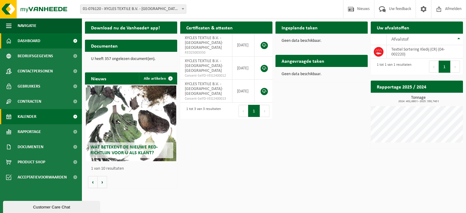 This screenshot has width=466, height=213. Describe the element at coordinates (425, 52) in the screenshot. I see `td: Textiel Sortering Kledij (CR) (04-002220)` at that location.